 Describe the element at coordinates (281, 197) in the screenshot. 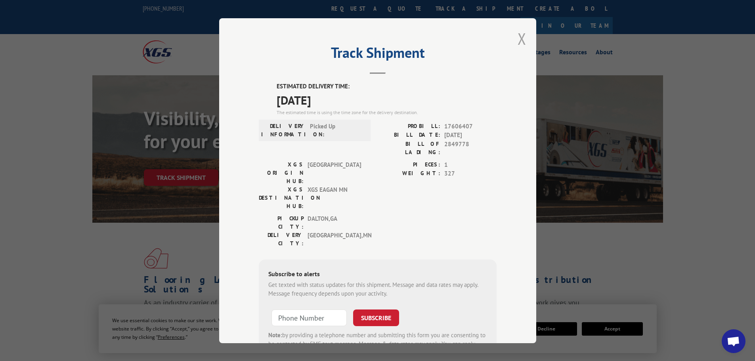

I see `label: XGS DESTINATION HUB:` at that location.